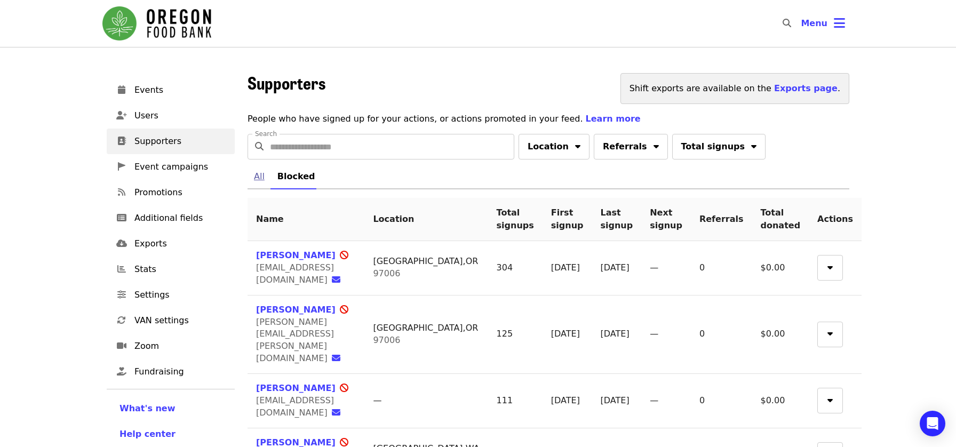 This screenshot has width=956, height=447. What do you see at coordinates (515, 334) in the screenshot?
I see `td: 125` at bounding box center [515, 334].